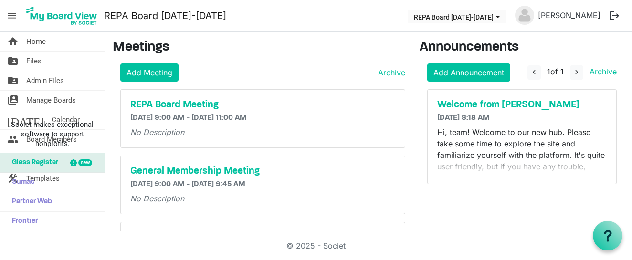 Image resolution: width=632 pixels, height=260 pixels. Describe the element at coordinates (65, 120) in the screenshot. I see `span: Calendar` at that location.